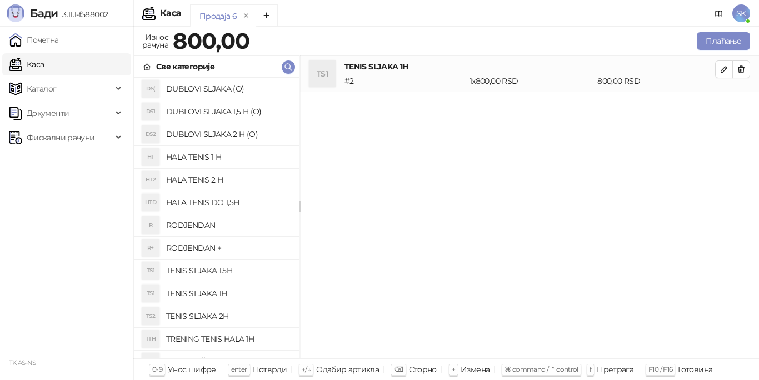  Describe the element at coordinates (217, 218) in the screenshot. I see `div: grid` at that location.